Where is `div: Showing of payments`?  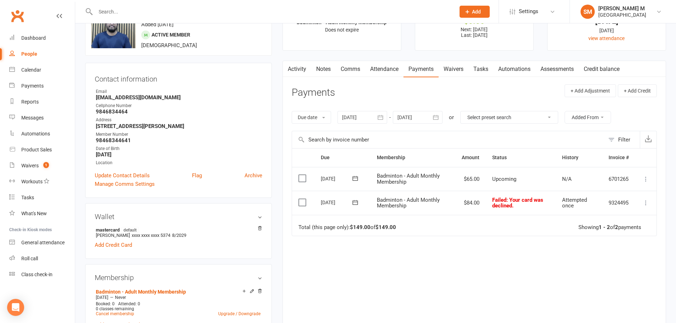 div: Showing of payments is located at coordinates (609, 227).